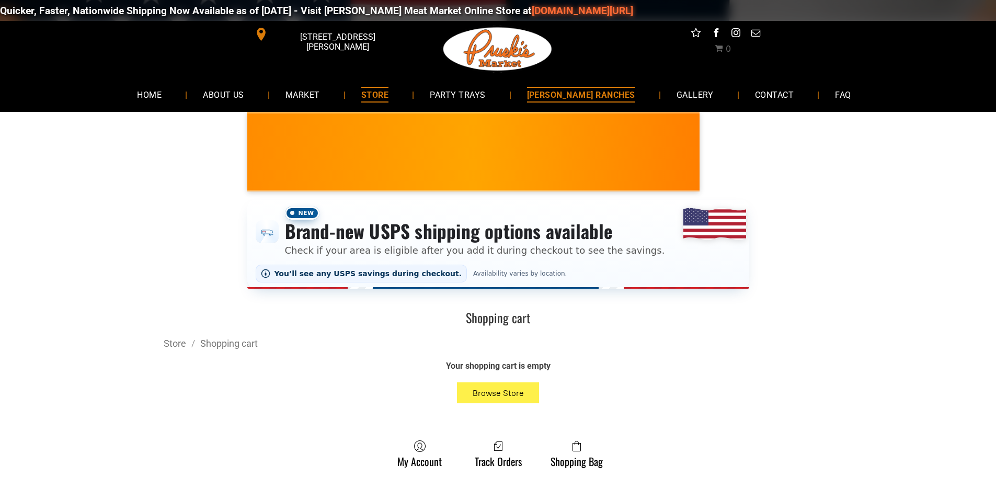 Image resolution: width=996 pixels, height=499 pixels. I want to click on a: Track Orders, so click(498, 453).